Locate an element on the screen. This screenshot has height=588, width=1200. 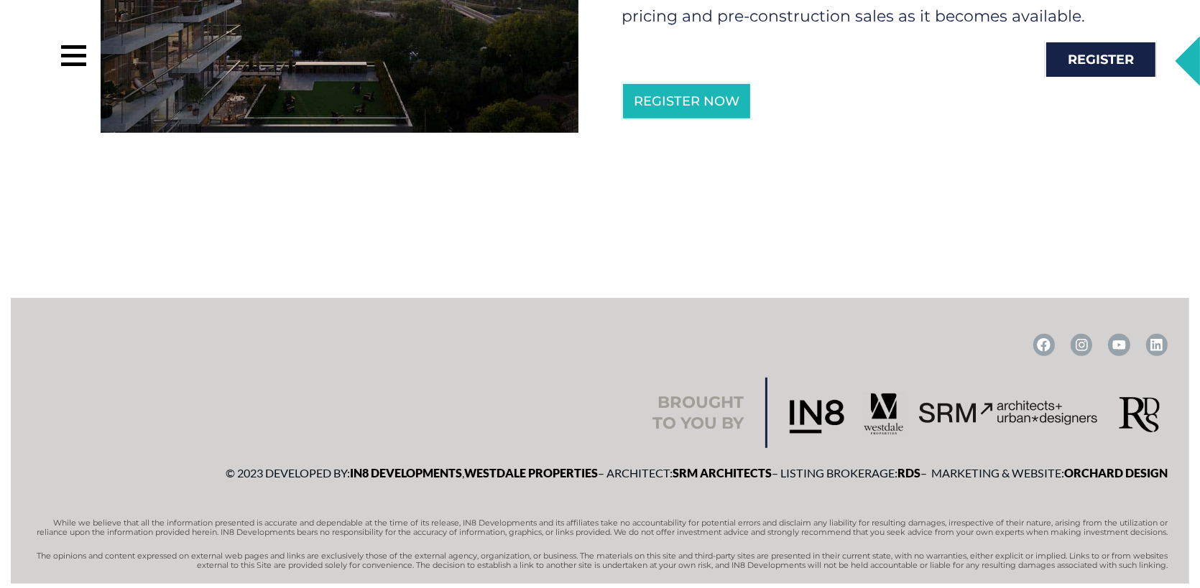
a: SRM Architects is located at coordinates (722, 473).